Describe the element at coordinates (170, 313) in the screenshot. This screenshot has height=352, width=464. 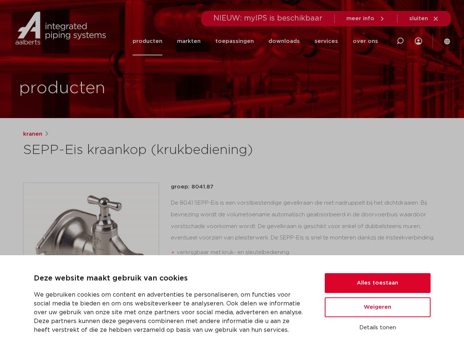
I see `p: We gebruiken cookies om content en advertenties te personaliseren, om functies voor social media ...` at that location.